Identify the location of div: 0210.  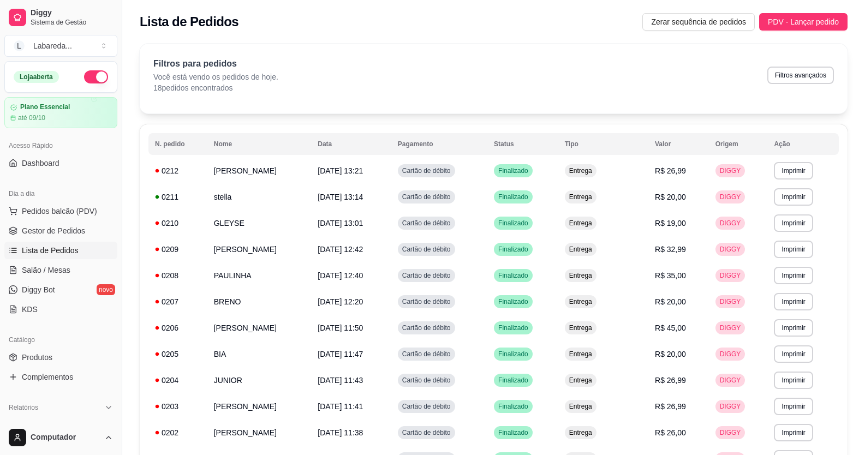
(178, 223).